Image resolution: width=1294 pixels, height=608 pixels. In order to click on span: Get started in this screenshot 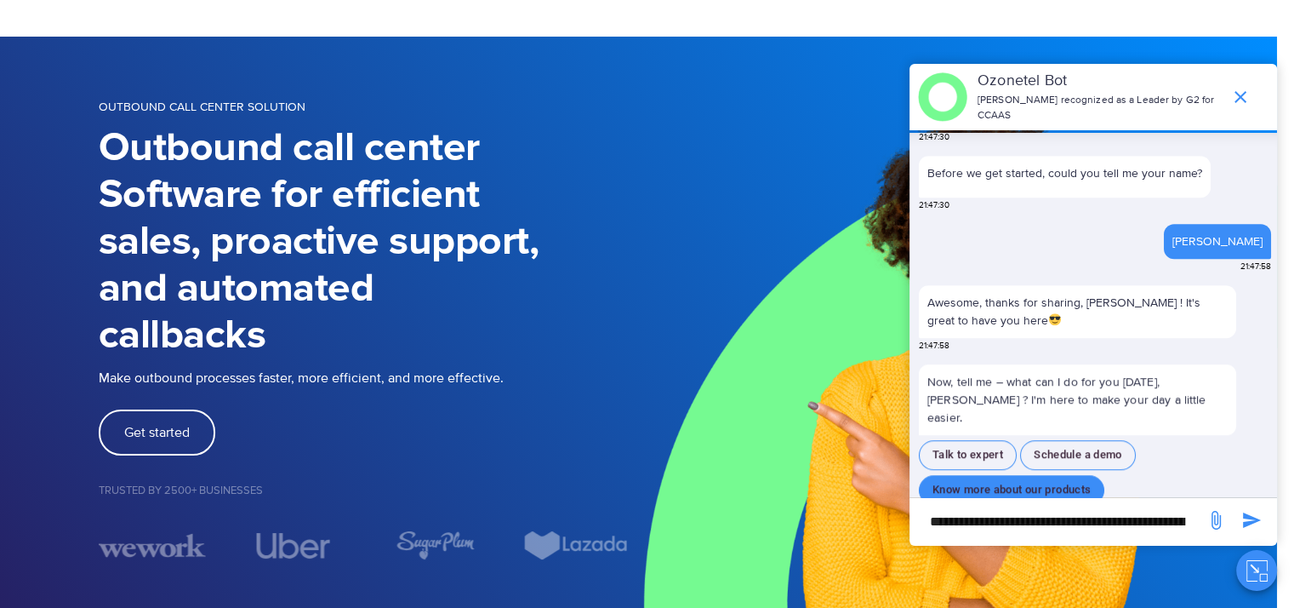, I will do `click(157, 432)`.